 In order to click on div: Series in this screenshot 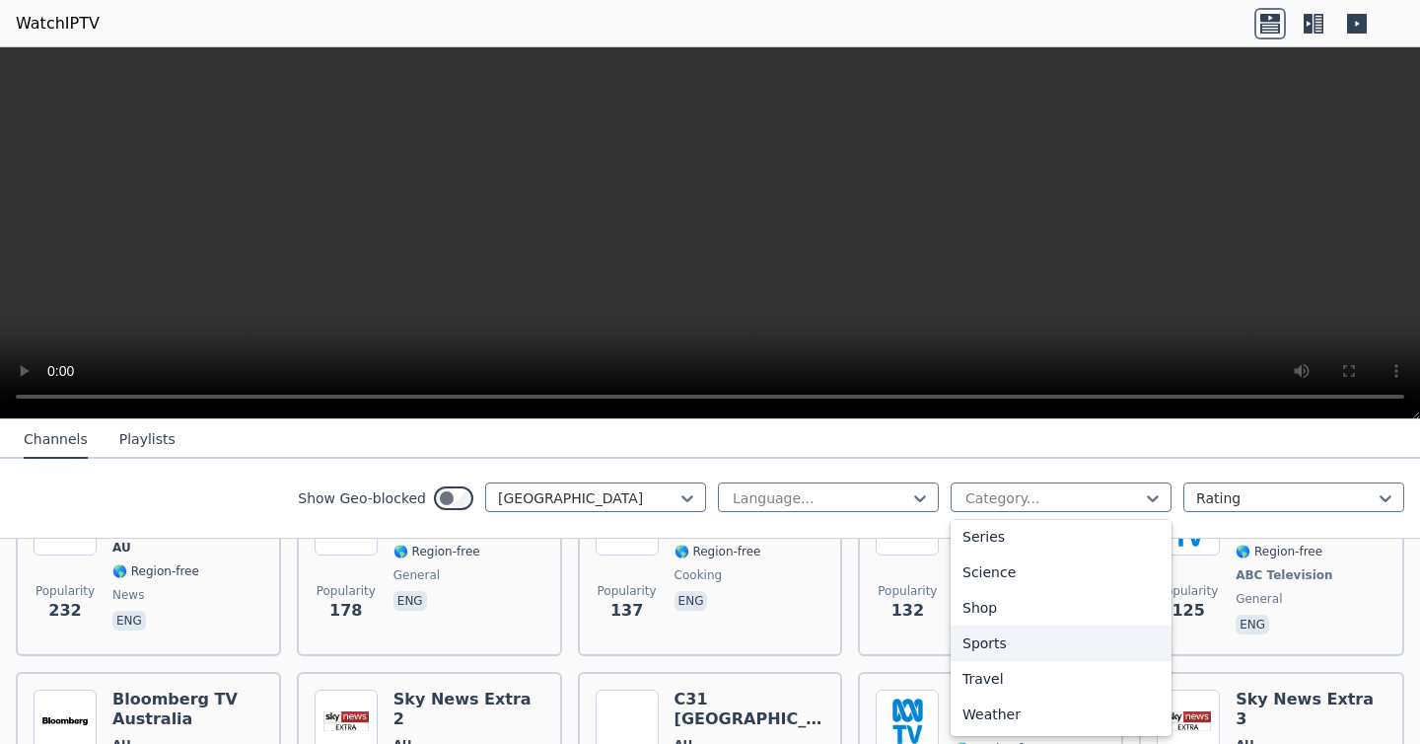, I will do `click(1061, 537)`.